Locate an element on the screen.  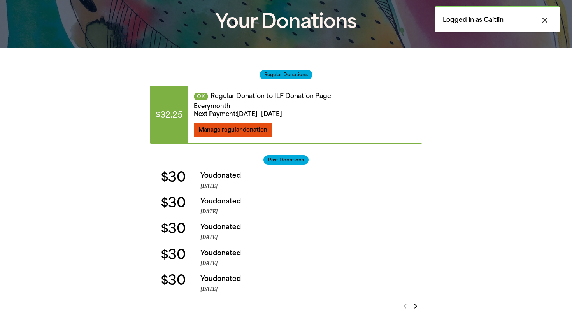
span: Next Payment : is located at coordinates (215, 114).